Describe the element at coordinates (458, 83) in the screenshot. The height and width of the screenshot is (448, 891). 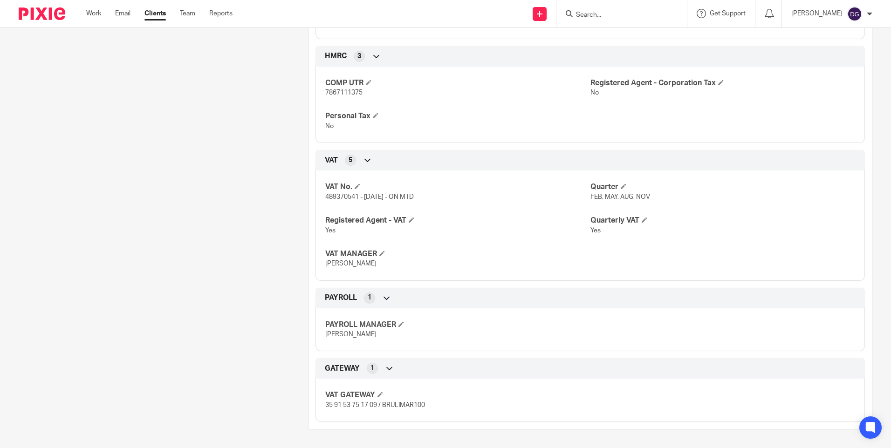
I see `h4: COMP UTR` at that location.